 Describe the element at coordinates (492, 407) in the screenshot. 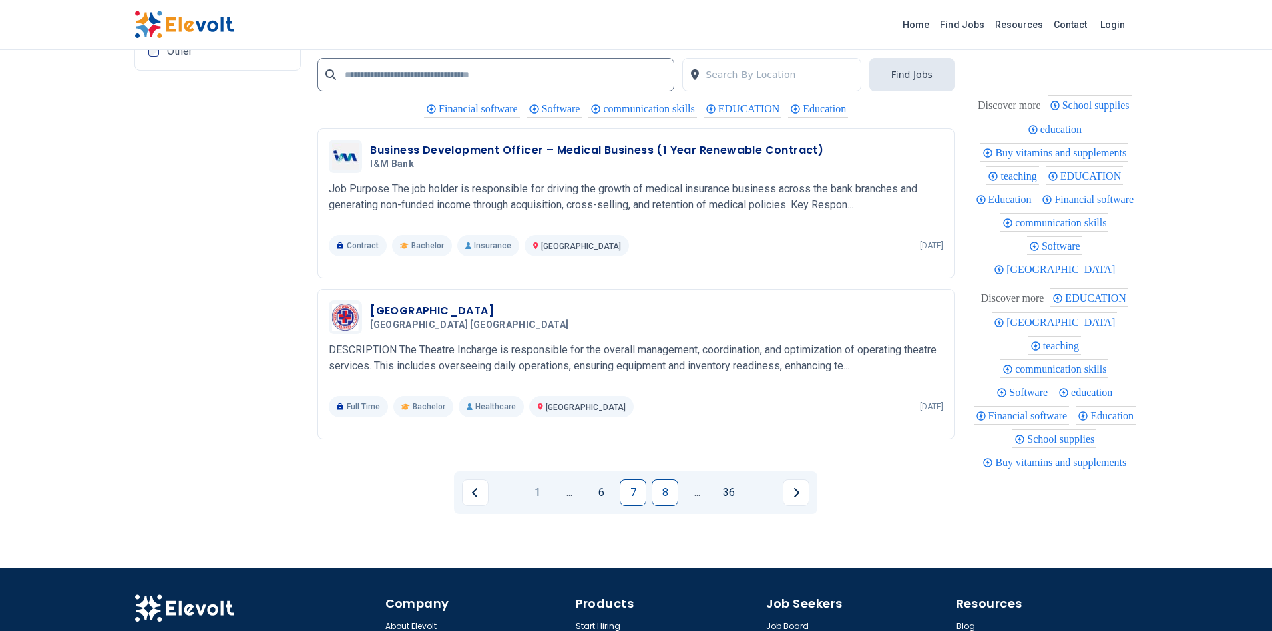

I see `p: Healthcare` at that location.